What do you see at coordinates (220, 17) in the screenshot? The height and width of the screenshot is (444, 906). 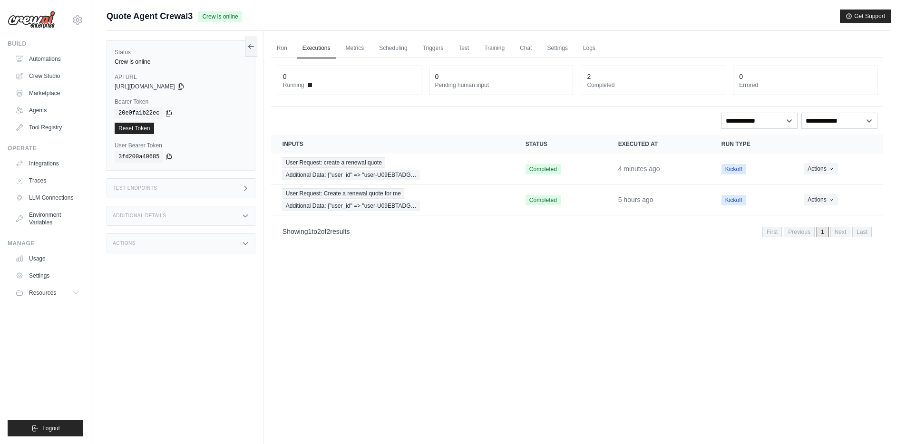 I see `span: Crew is online` at bounding box center [220, 17].